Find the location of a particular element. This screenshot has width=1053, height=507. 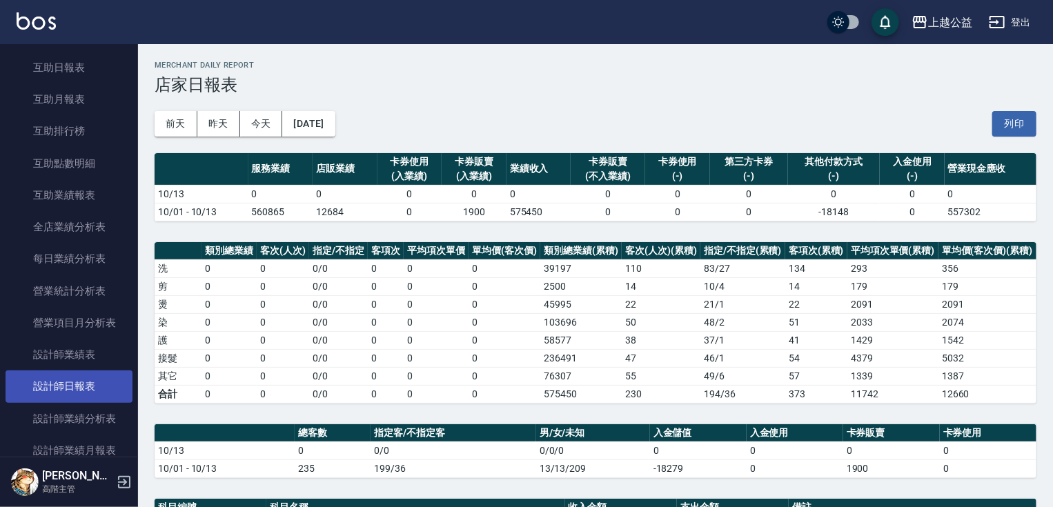

td: 293 is located at coordinates (893, 269).